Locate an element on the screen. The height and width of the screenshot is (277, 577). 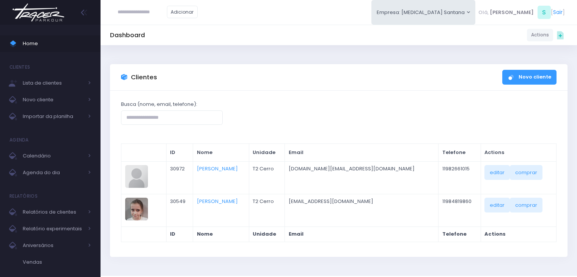
span: Home is located at coordinates (57, 44).